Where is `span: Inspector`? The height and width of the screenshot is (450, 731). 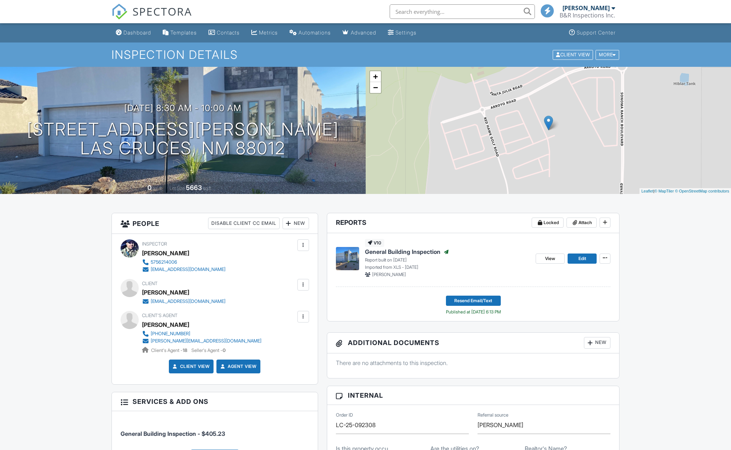
span: Inspector is located at coordinates (154, 244).